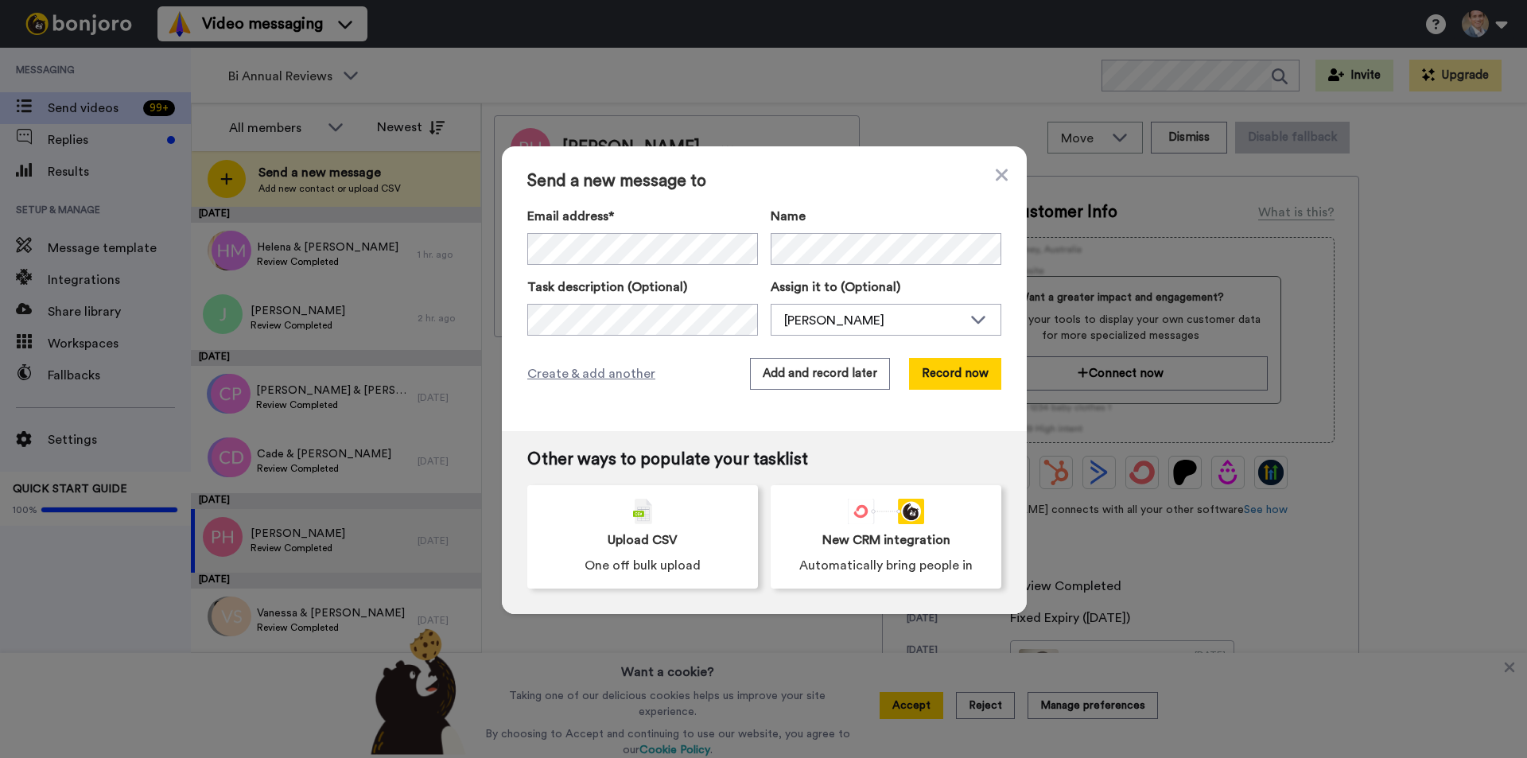 Image resolution: width=1527 pixels, height=758 pixels. What do you see at coordinates (764, 460) in the screenshot?
I see `span: Other ways to populate your tasklist` at bounding box center [764, 460].